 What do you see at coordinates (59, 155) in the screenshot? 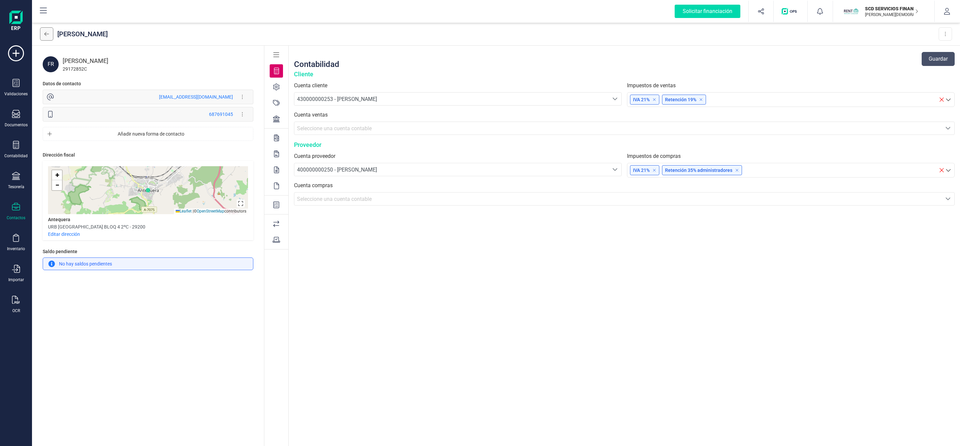
I see `div: Dirección fiscal` at bounding box center [59, 155].